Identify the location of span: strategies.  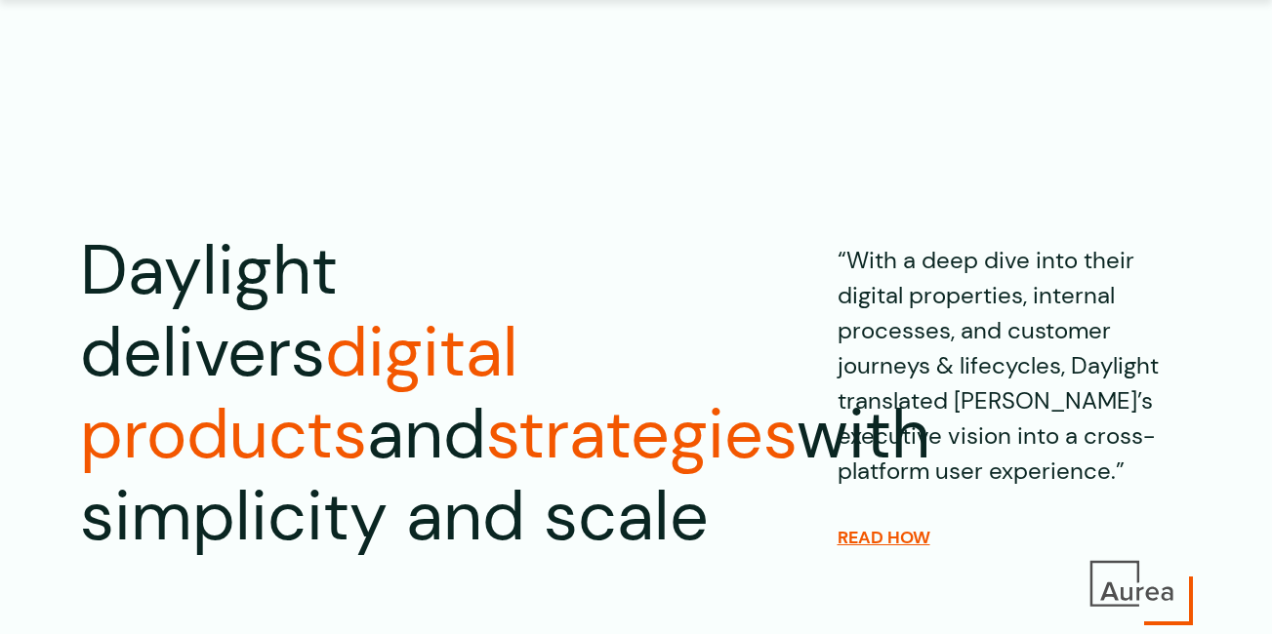
(641, 434).